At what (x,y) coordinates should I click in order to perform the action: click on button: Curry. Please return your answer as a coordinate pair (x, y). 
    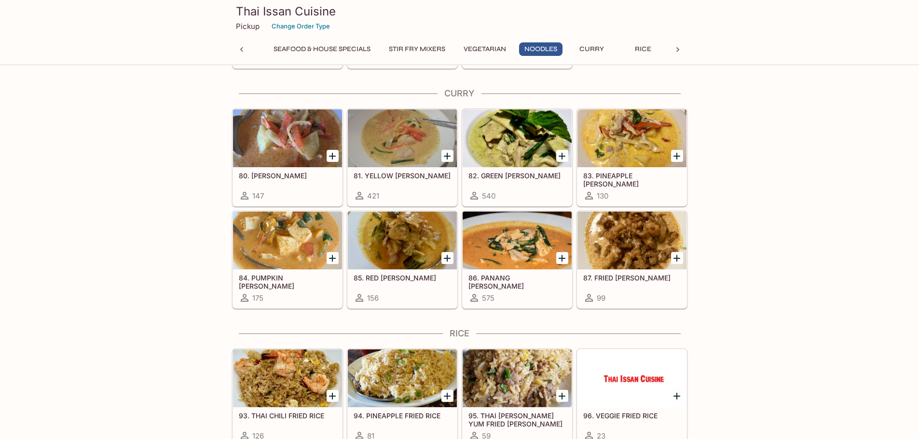
    Looking at the image, I should click on (592, 49).